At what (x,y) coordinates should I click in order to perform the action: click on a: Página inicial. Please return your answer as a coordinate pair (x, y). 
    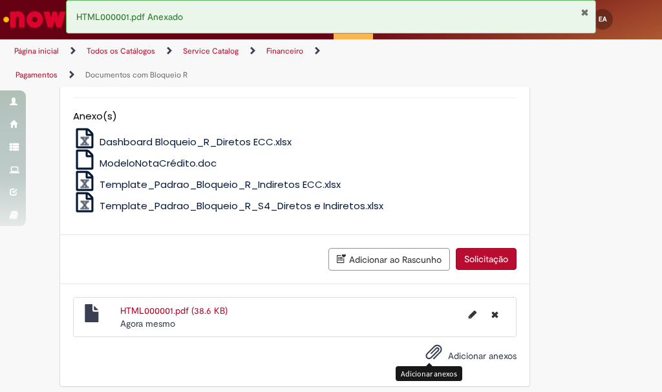
    Looking at the image, I should click on (36, 51).